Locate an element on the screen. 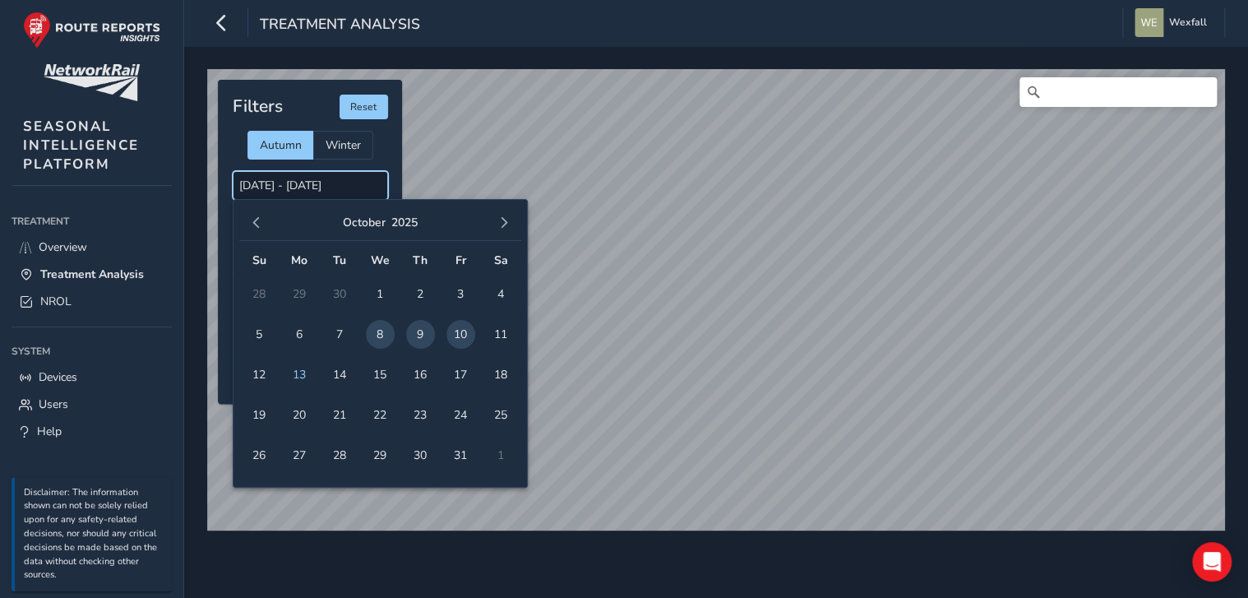 The image size is (1248, 598). span: Mo is located at coordinates (299, 260).